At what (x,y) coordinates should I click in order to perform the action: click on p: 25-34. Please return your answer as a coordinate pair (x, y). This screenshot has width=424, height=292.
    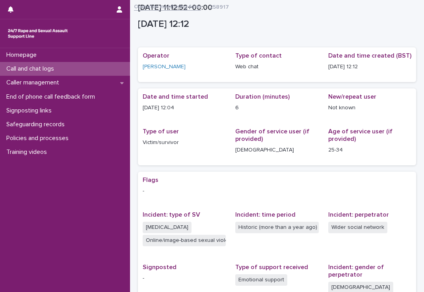
    Looking at the image, I should click on (370, 150).